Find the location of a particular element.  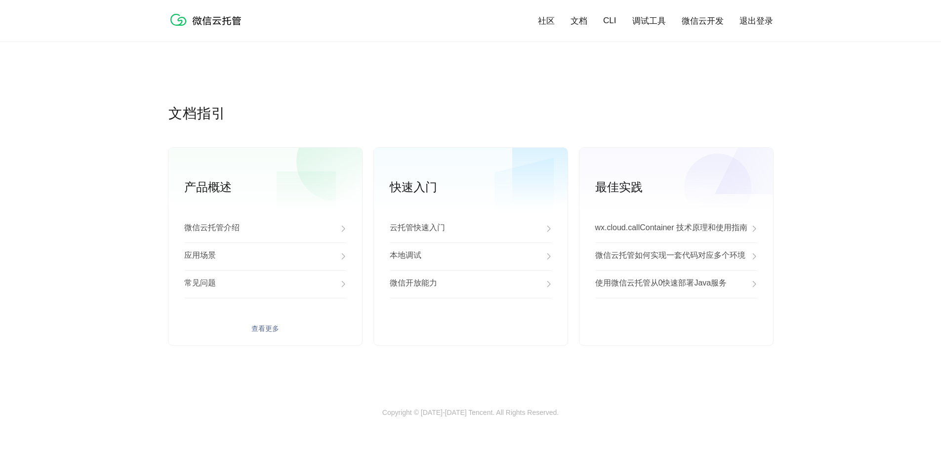

a: 微信云开发 is located at coordinates (702, 21).